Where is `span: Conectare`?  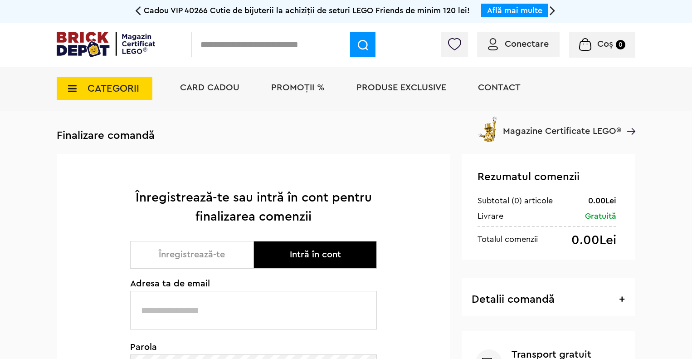 span: Conectare is located at coordinates (526, 44).